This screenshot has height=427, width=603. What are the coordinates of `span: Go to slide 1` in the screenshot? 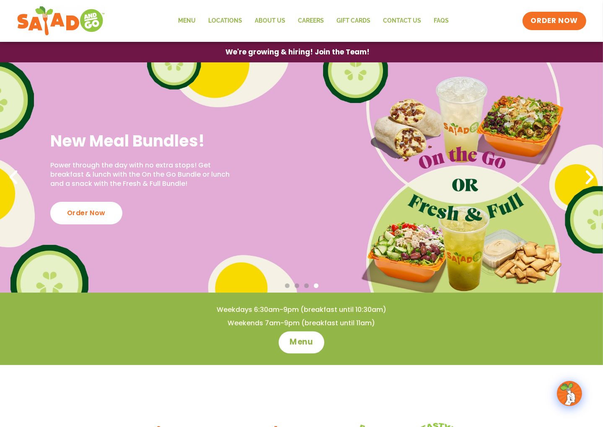 It's located at (287, 286).